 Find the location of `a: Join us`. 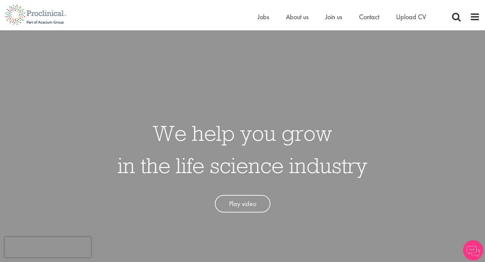

a: Join us is located at coordinates (334, 17).